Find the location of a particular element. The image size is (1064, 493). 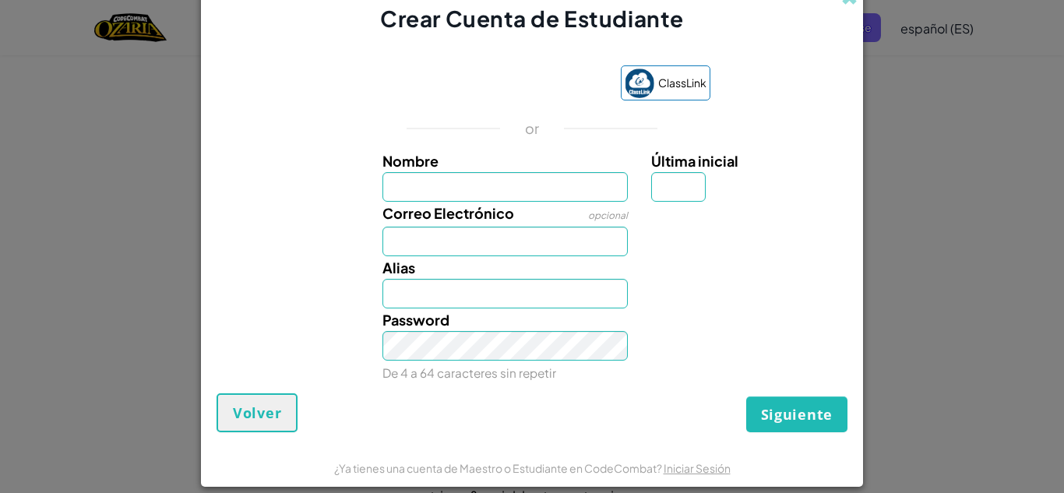

span: ClassLink is located at coordinates (682, 83).